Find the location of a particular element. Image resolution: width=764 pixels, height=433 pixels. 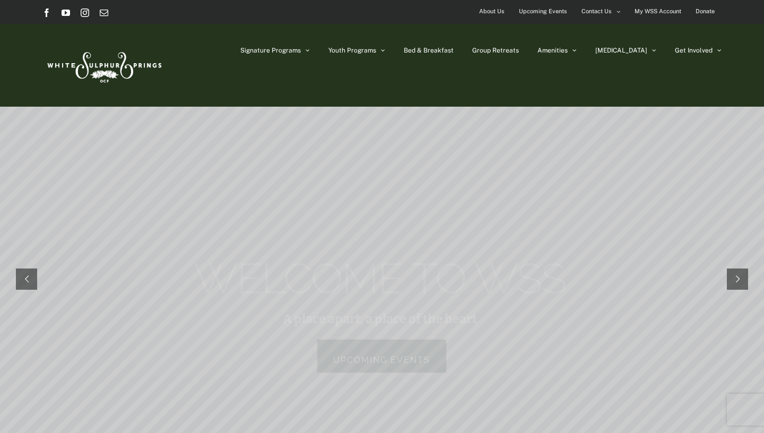

span: Group Retreats is located at coordinates (495, 50).